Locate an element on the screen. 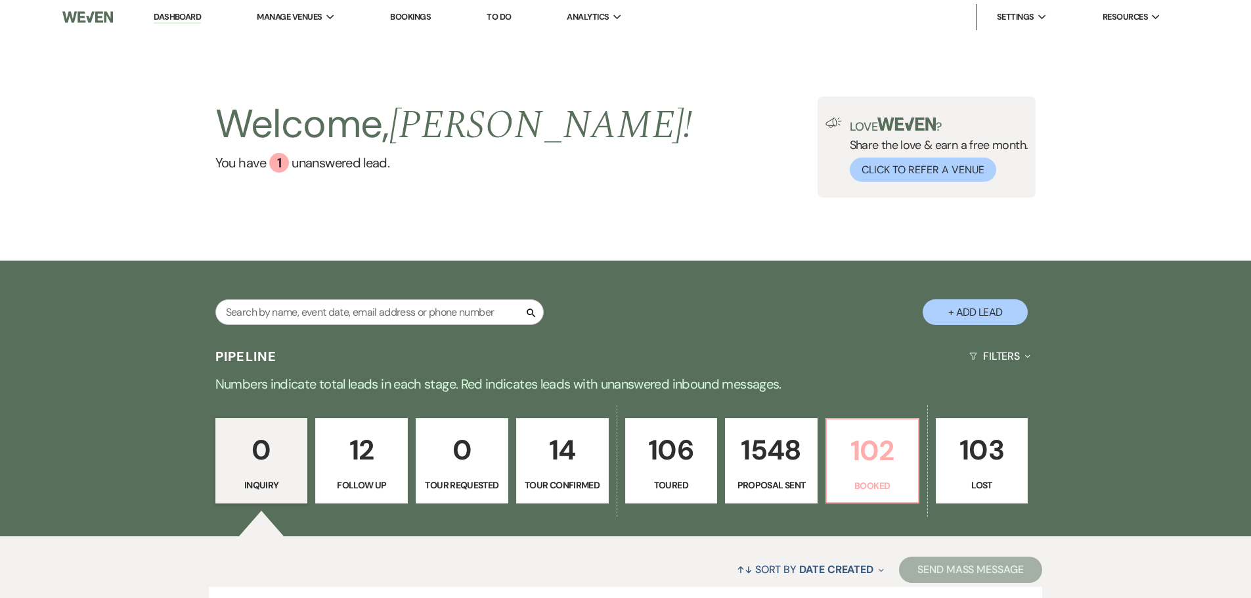  img: weven-logo-green.svg is located at coordinates (906, 124).